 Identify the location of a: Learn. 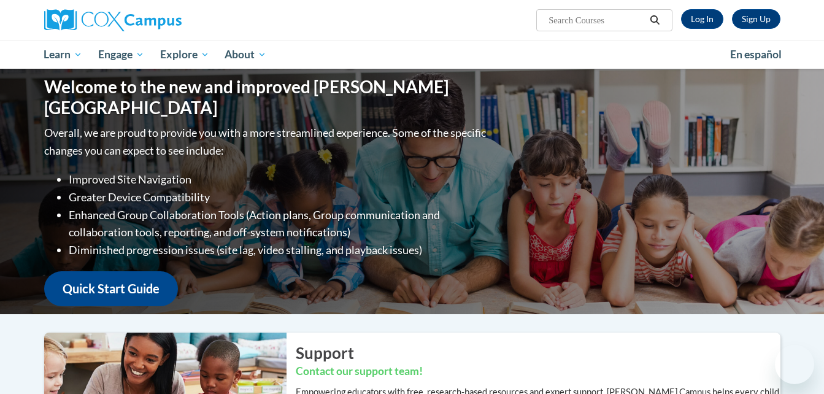
(63, 55).